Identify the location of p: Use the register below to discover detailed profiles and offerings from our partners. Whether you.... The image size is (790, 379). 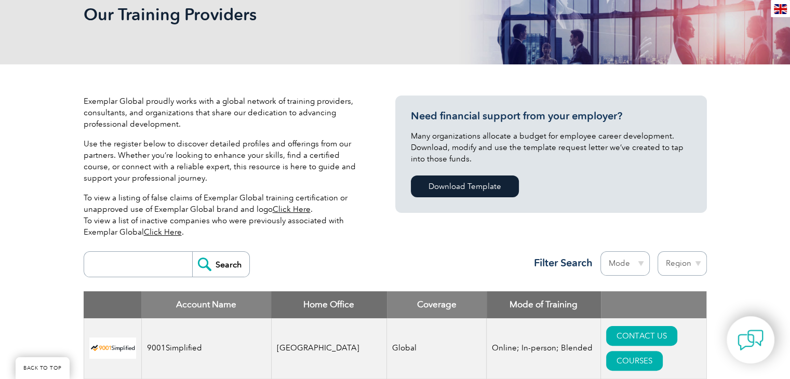
(224, 161).